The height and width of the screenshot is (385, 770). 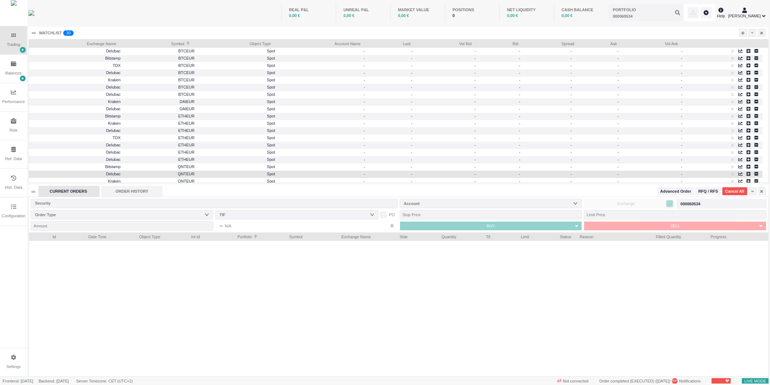 What do you see at coordinates (491, 215) in the screenshot?
I see `input: Stop Price` at bounding box center [491, 215].